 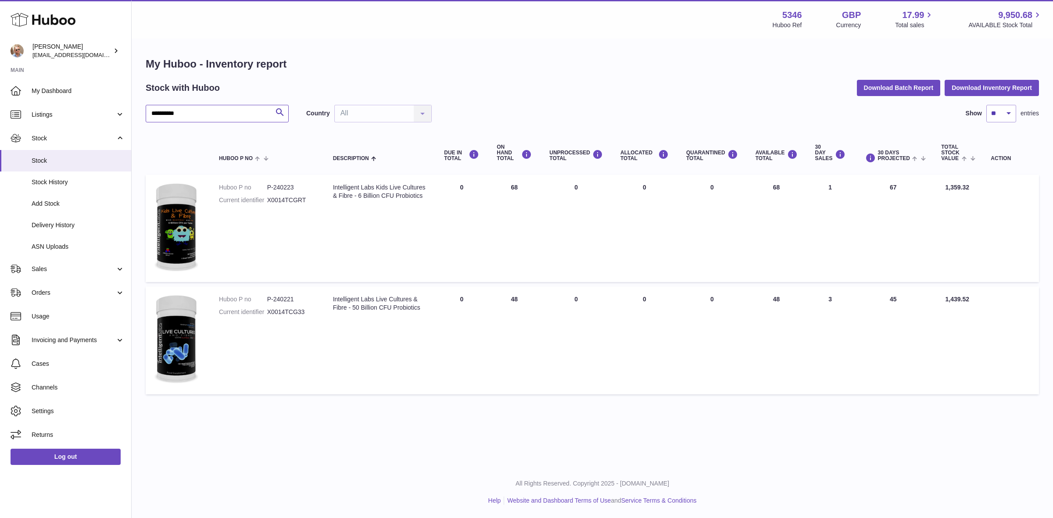 What do you see at coordinates (78, 411) in the screenshot?
I see `span: Settings` at bounding box center [78, 411].